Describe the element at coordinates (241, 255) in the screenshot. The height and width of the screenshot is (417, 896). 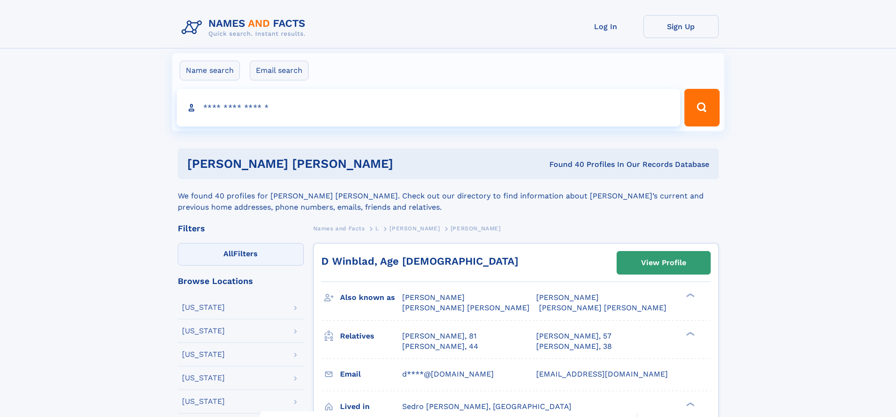
I see `label: Filters` at that location.